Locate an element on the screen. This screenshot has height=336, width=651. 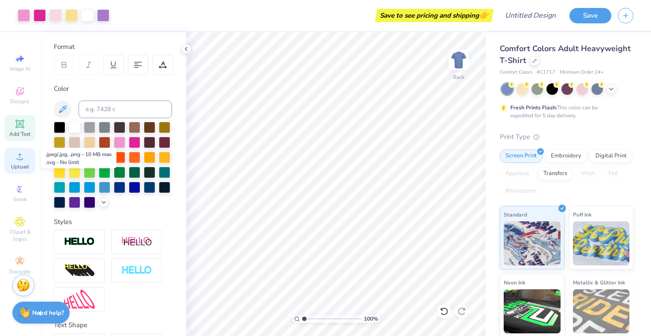
img: Back is located at coordinates (459, 60).